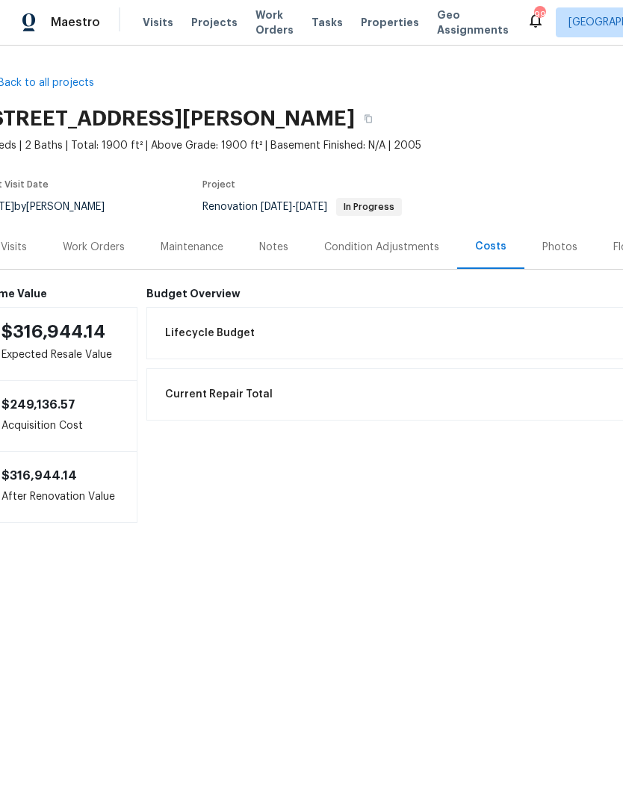 This screenshot has height=803, width=623. Describe the element at coordinates (38, 406) in the screenshot. I see `span: $249,136.57` at that location.